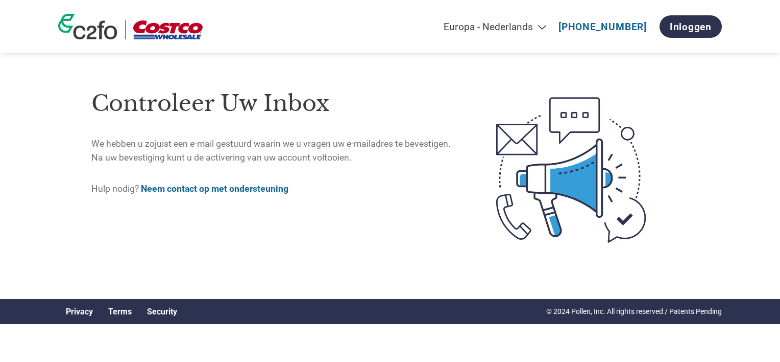 The width and height of the screenshot is (780, 362). What do you see at coordinates (634, 311) in the screenshot?
I see `p: © 2024 Pollen, Inc. All rights reserved / Patents Pending` at bounding box center [634, 311].